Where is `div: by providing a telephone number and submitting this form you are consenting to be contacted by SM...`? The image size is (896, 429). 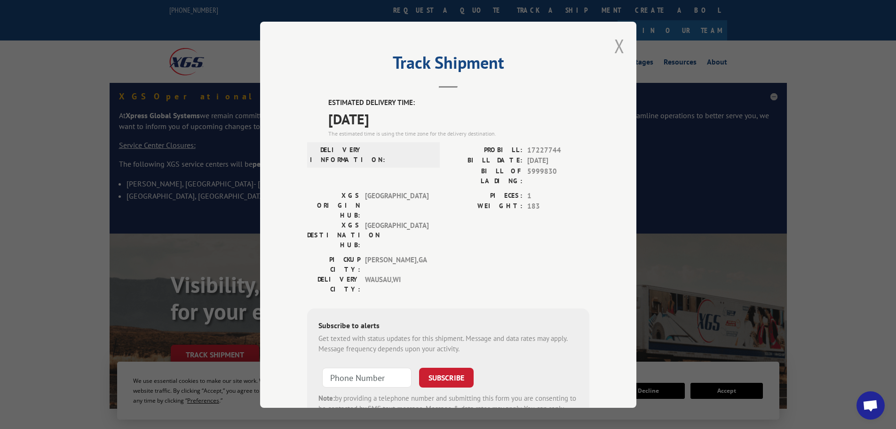 div: by providing a telephone number and submitting this form you are consenting to be contacted by SM... is located at coordinates (448, 408).